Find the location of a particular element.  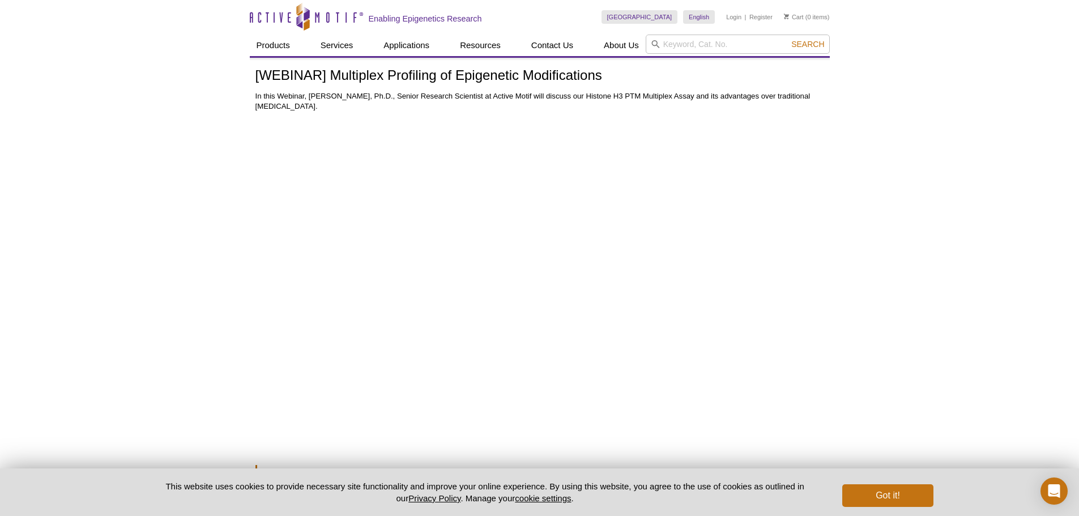

a: Services is located at coordinates (337, 45).